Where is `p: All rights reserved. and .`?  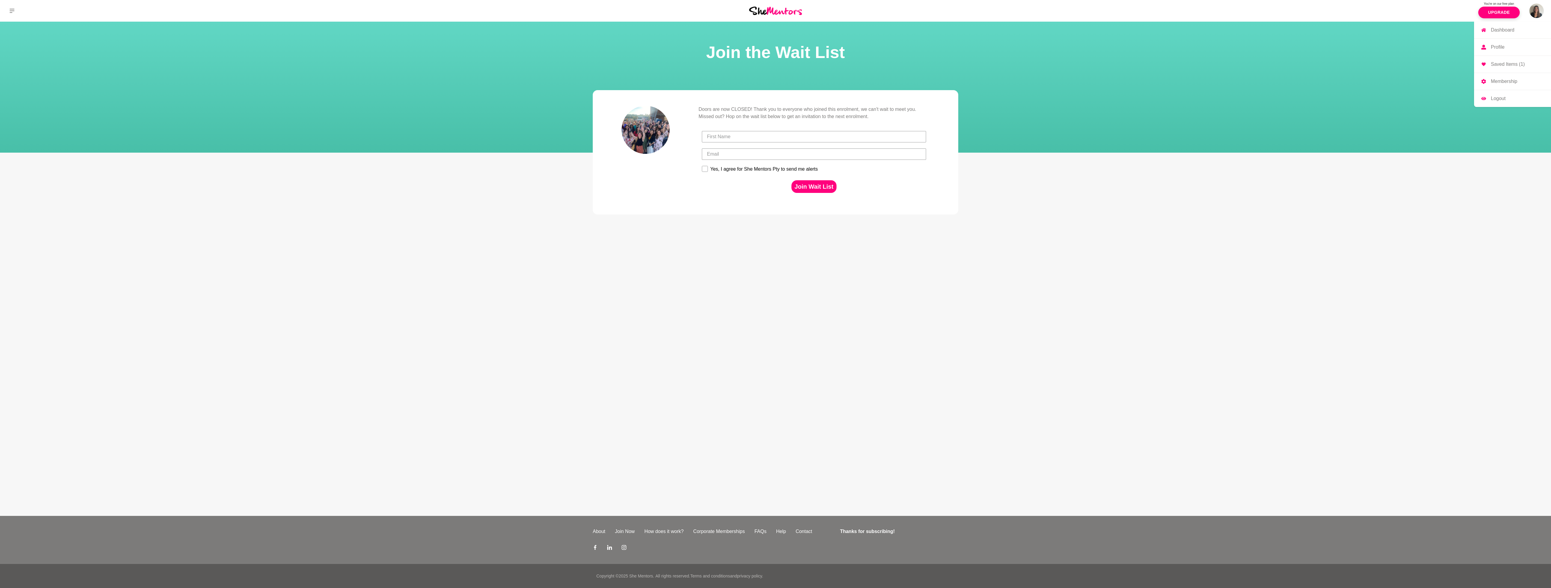
p: All rights reserved. and . is located at coordinates (709, 576).